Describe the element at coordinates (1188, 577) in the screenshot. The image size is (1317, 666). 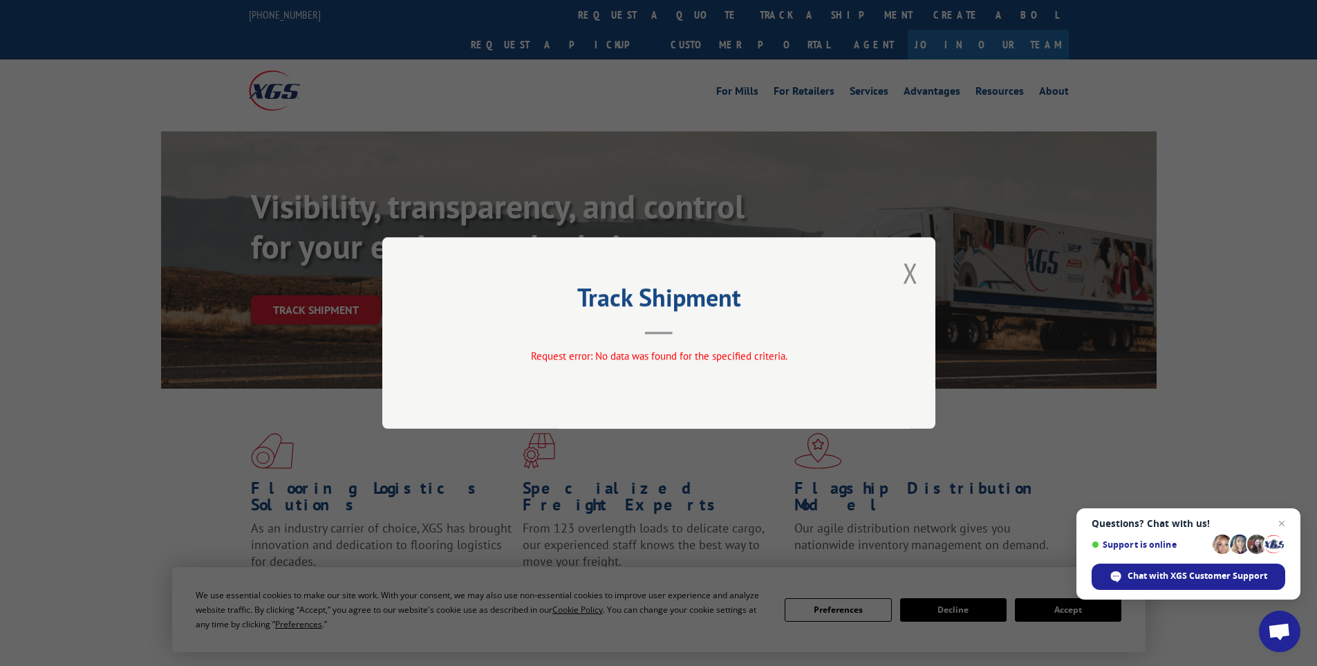
I see `div: Chat with XGS Customer Support` at that location.